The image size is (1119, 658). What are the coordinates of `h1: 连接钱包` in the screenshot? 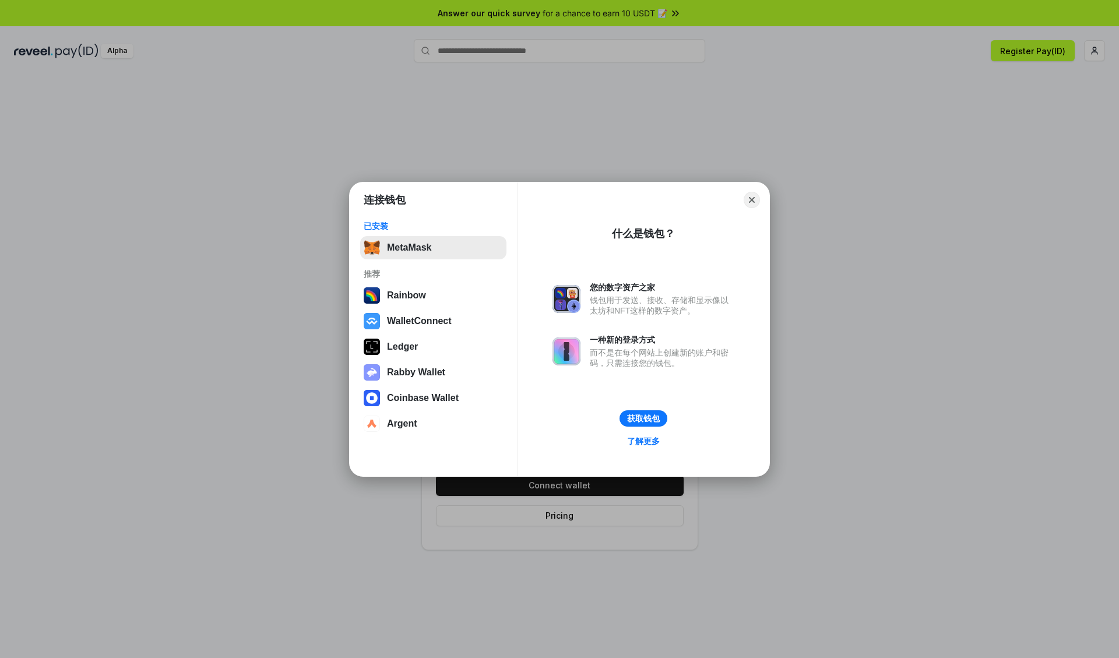 It's located at (385, 200).